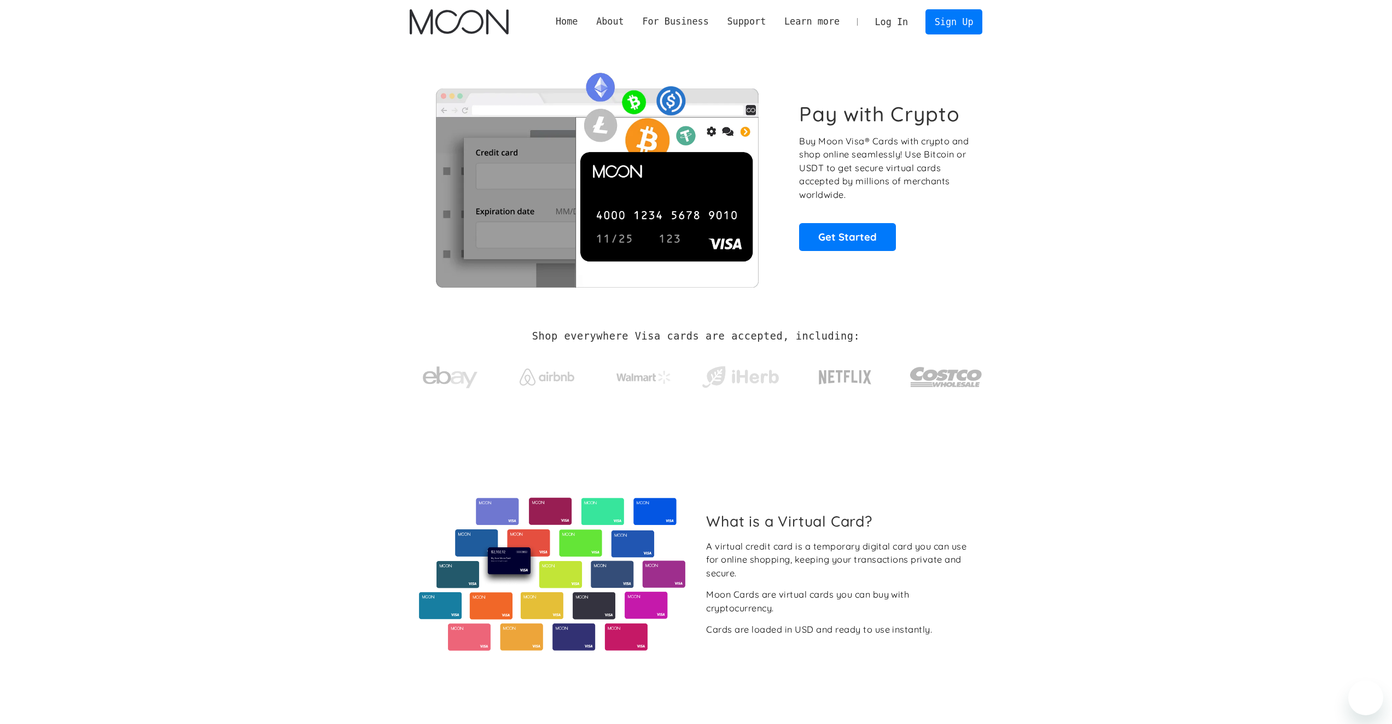 The image size is (1392, 724). Describe the element at coordinates (450, 377) in the screenshot. I see `img: ebay` at that location.